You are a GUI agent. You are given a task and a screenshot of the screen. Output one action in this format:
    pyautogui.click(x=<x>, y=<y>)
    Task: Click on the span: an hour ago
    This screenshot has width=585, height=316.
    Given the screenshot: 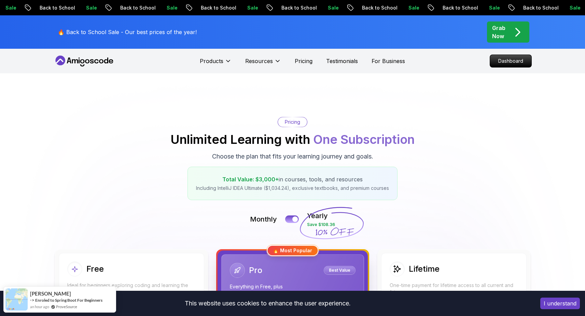 What is the action you would take?
    pyautogui.click(x=40, y=307)
    